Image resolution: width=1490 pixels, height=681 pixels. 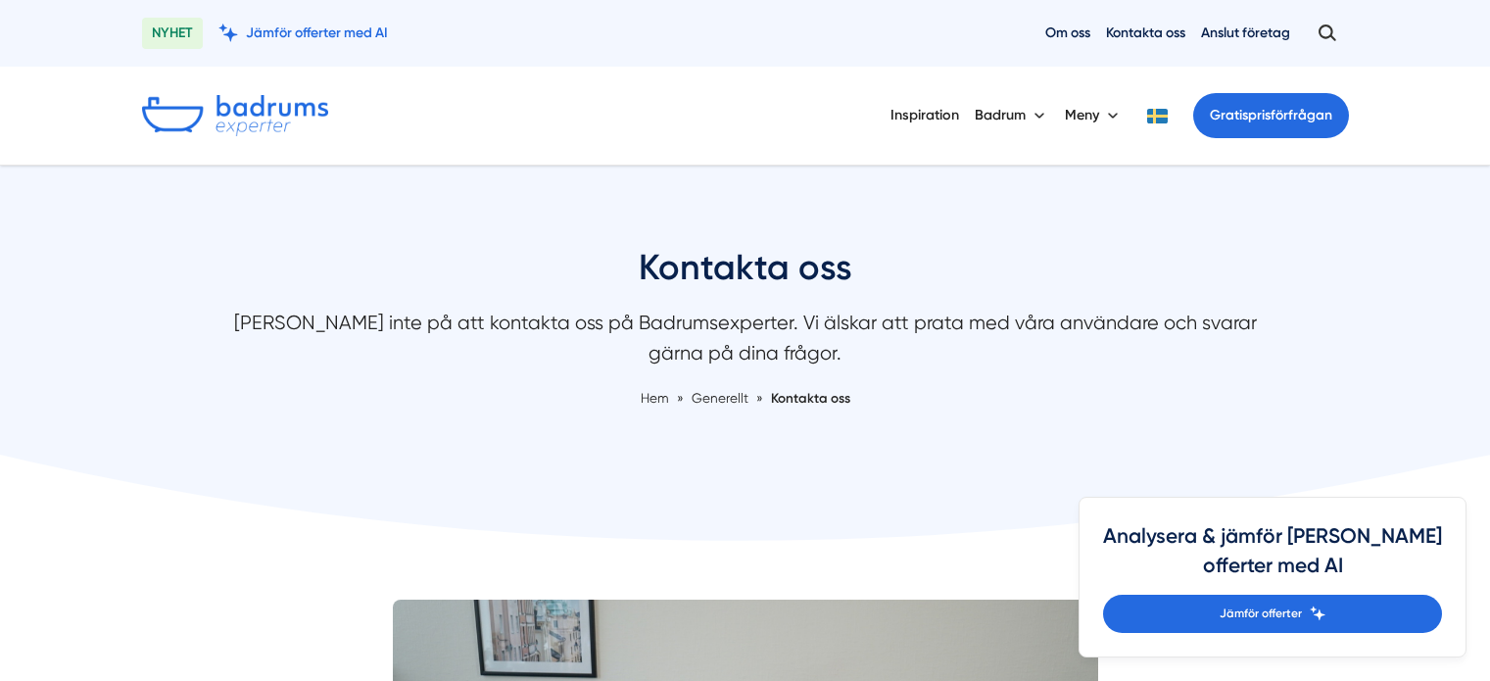 What do you see at coordinates (1245, 32) in the screenshot?
I see `a: Anslut företag` at bounding box center [1245, 32].